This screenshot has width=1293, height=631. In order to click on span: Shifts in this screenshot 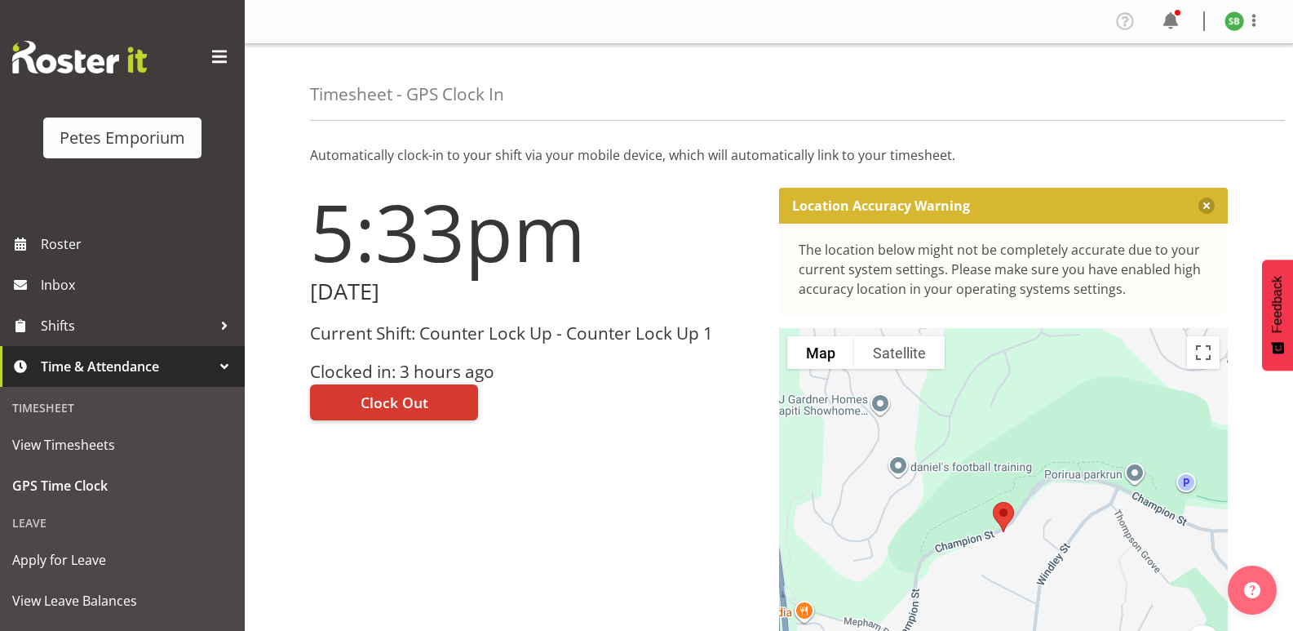, I will do `click(126, 325)`.